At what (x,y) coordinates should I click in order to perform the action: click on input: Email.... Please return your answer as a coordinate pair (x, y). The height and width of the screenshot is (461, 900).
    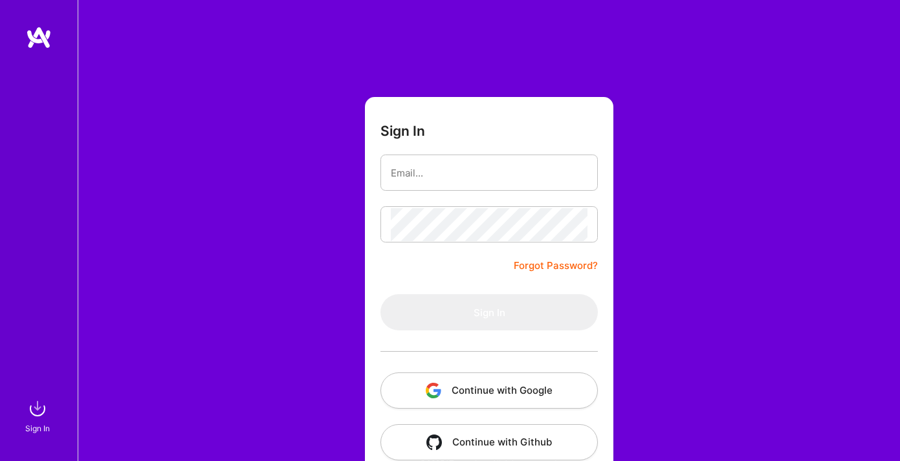
    Looking at the image, I should click on (489, 173).